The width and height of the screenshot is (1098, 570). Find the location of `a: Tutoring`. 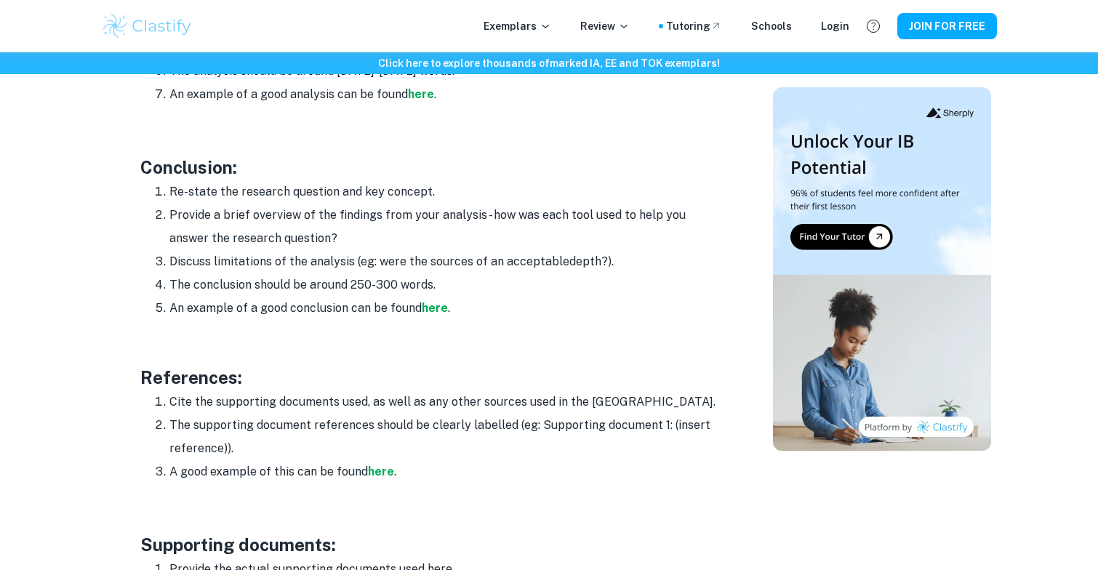

a: Tutoring is located at coordinates (694, 26).